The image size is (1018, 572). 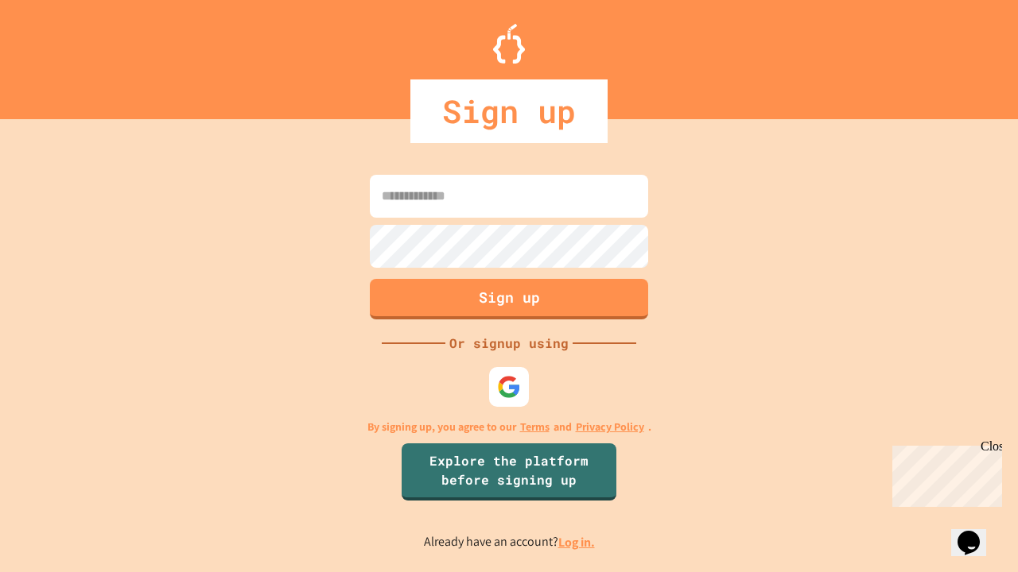 What do you see at coordinates (509, 427) in the screenshot?
I see `p: By signing up, you agree to our and .` at bounding box center [509, 427].